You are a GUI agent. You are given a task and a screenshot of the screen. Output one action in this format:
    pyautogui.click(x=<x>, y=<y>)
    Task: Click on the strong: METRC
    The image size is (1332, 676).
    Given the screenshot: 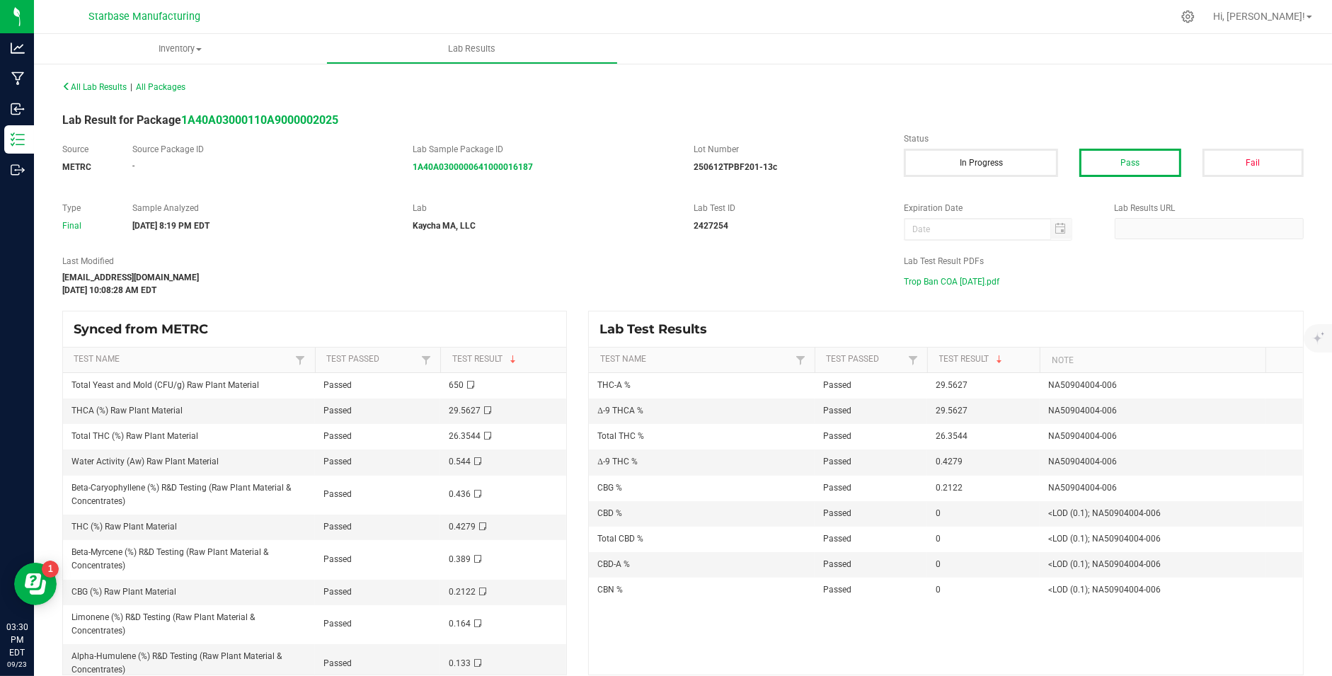 What is the action you would take?
    pyautogui.click(x=76, y=167)
    